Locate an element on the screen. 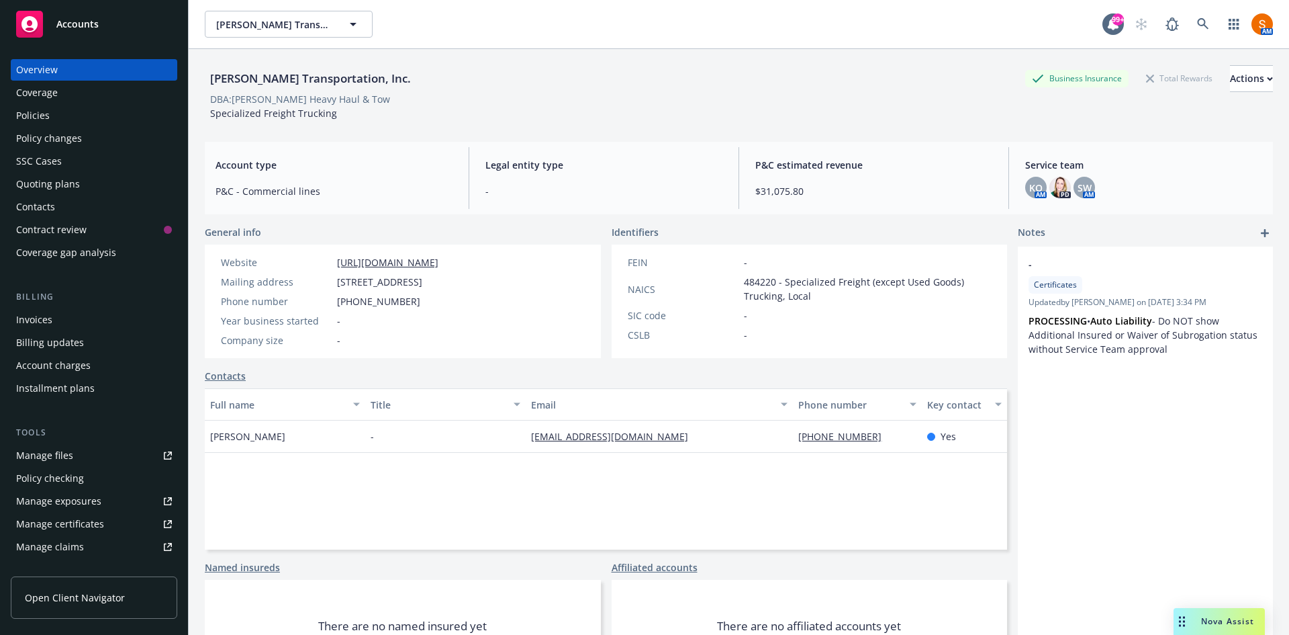 This screenshot has height=635, width=1289. button: Phone number is located at coordinates (857, 404).